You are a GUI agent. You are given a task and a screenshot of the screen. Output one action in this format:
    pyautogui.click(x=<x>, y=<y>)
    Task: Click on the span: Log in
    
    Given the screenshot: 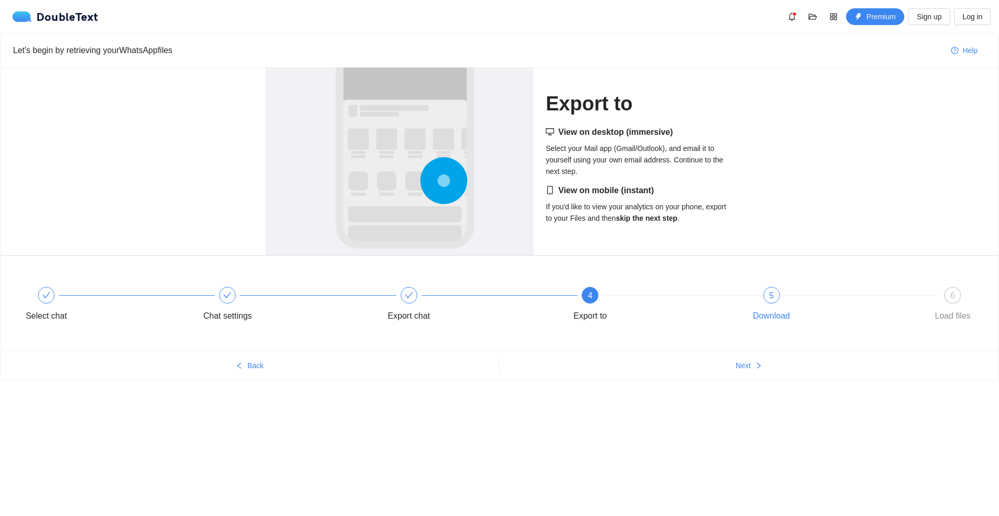 What is the action you would take?
    pyautogui.click(x=973, y=17)
    